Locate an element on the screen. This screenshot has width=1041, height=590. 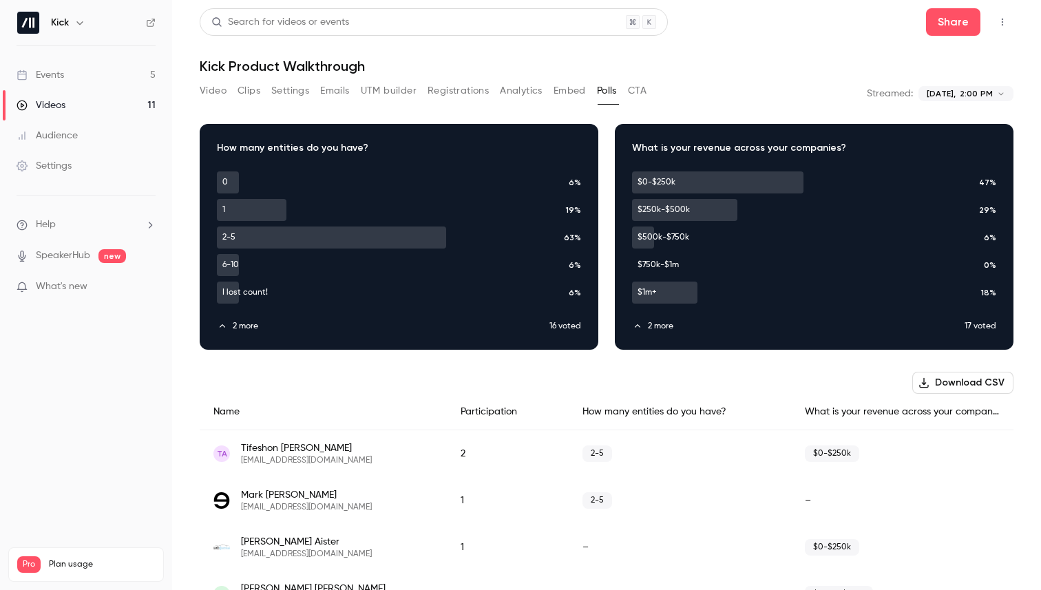
div: 2 is located at coordinates (507, 454).